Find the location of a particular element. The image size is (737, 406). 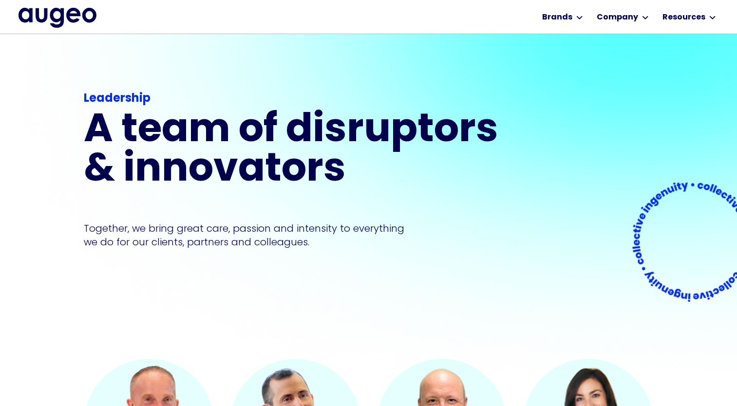

p: Together, we bring great care, passion and intensity to everything we do for our clients, partner... is located at coordinates (251, 235).